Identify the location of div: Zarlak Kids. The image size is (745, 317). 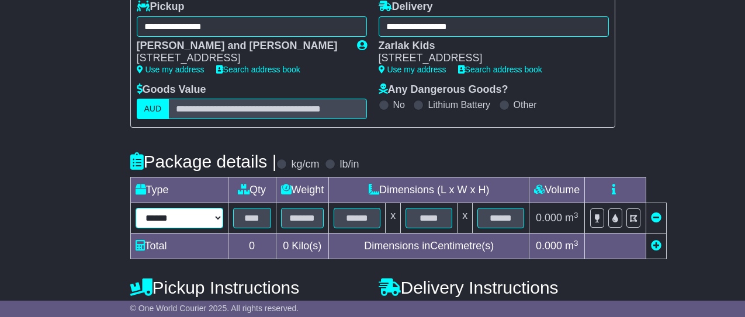
(488, 46).